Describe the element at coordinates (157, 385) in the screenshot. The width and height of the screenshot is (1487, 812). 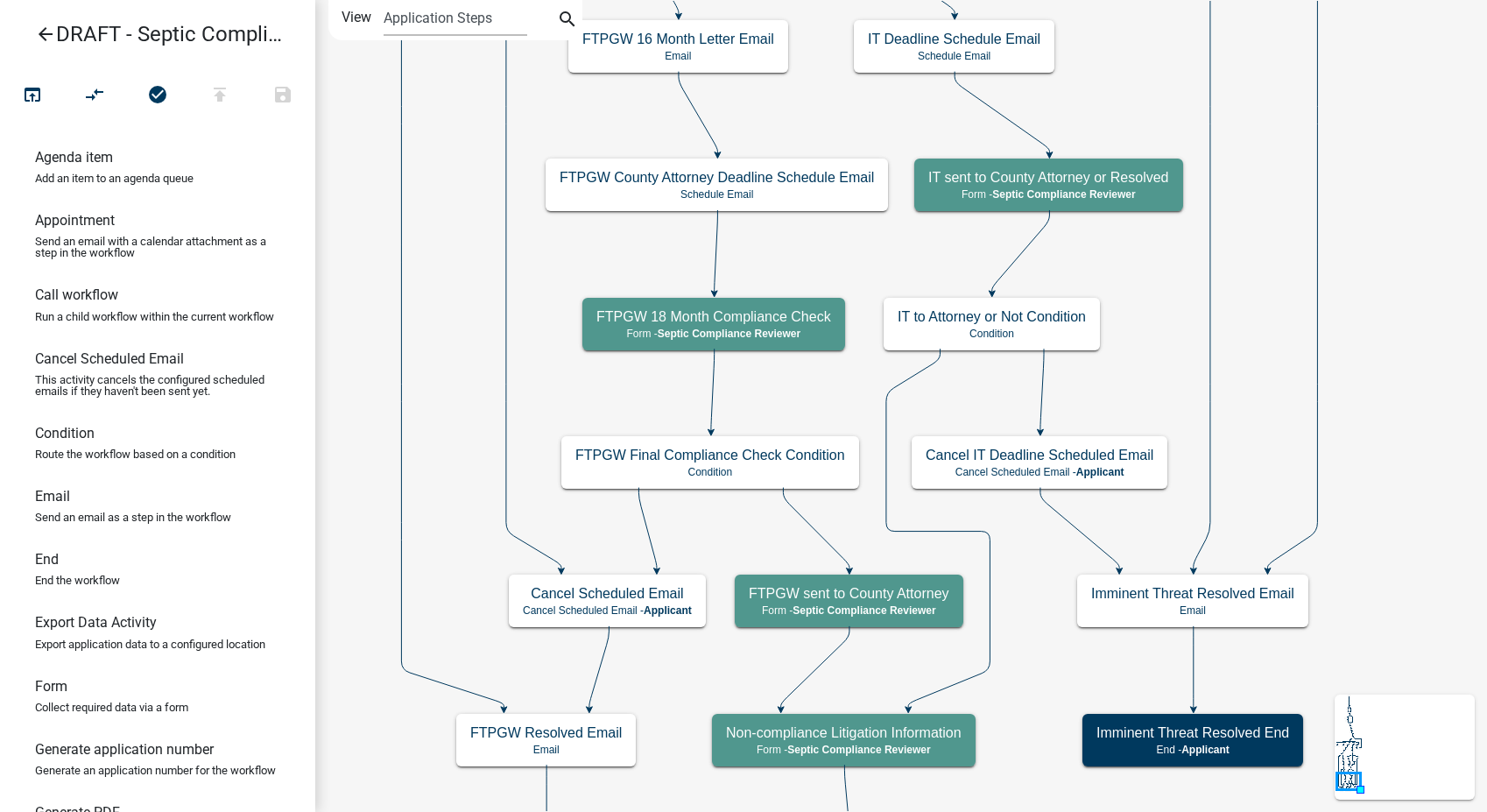
I see `p: This activity cancels the configured scheduled emails if they haven't been sent yet.` at that location.